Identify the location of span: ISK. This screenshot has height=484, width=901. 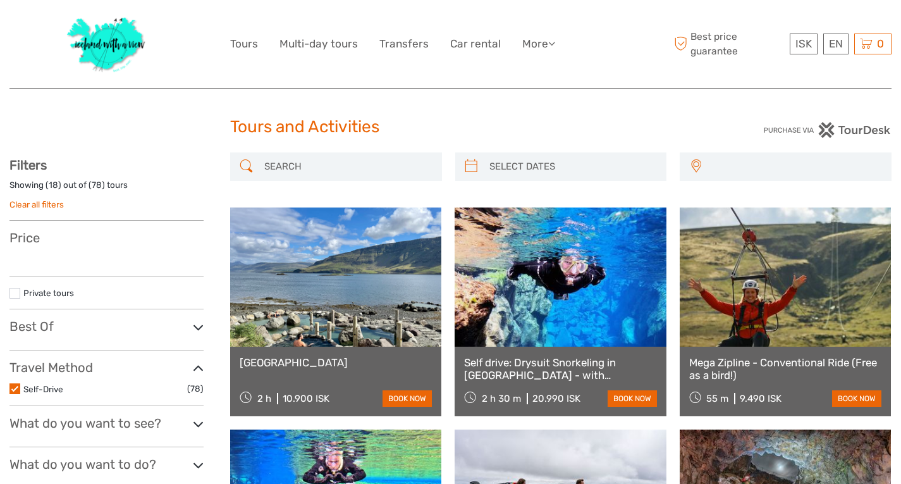
(804, 44).